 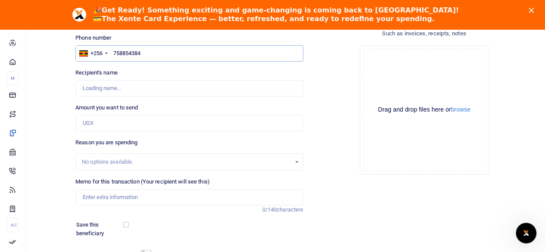 What do you see at coordinates (425, 109) in the screenshot?
I see `div: Drag and drop files here or` at bounding box center [425, 109].